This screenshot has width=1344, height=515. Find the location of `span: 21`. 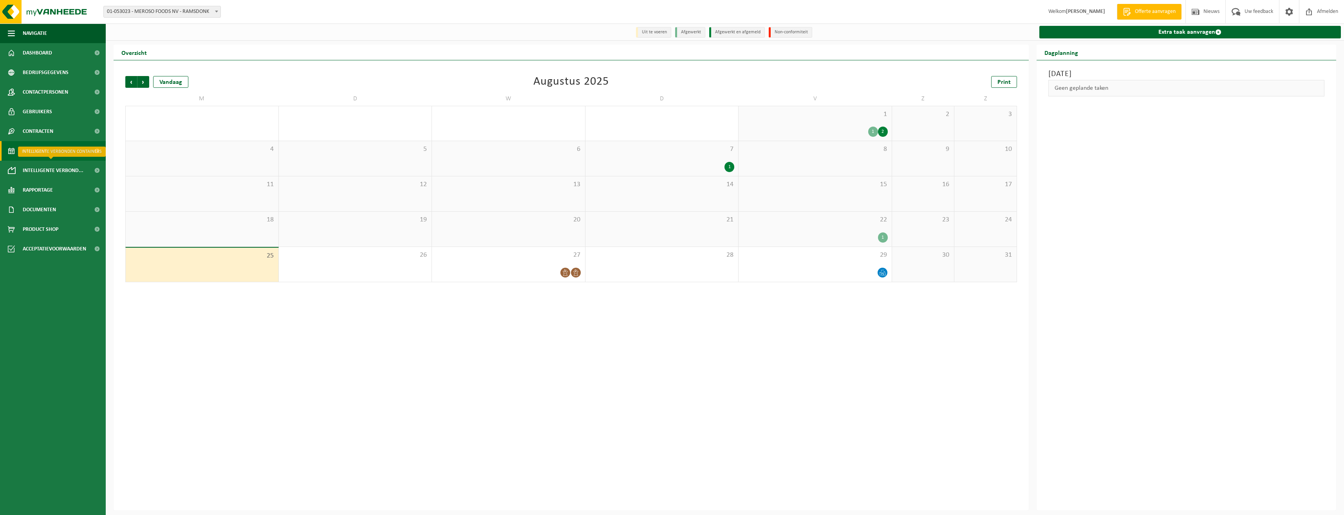

span: 21 is located at coordinates (662, 220).